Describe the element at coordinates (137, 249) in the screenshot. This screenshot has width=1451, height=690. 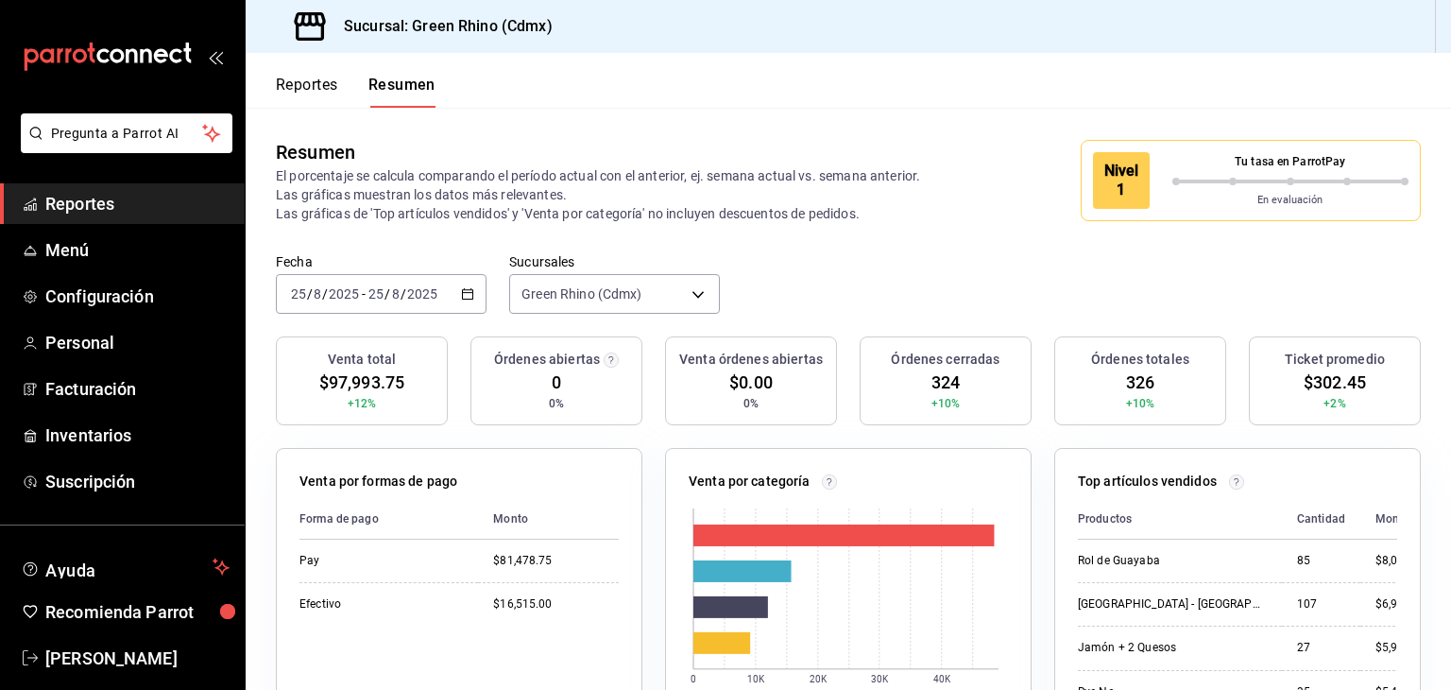
I see `span: Menú` at that location.